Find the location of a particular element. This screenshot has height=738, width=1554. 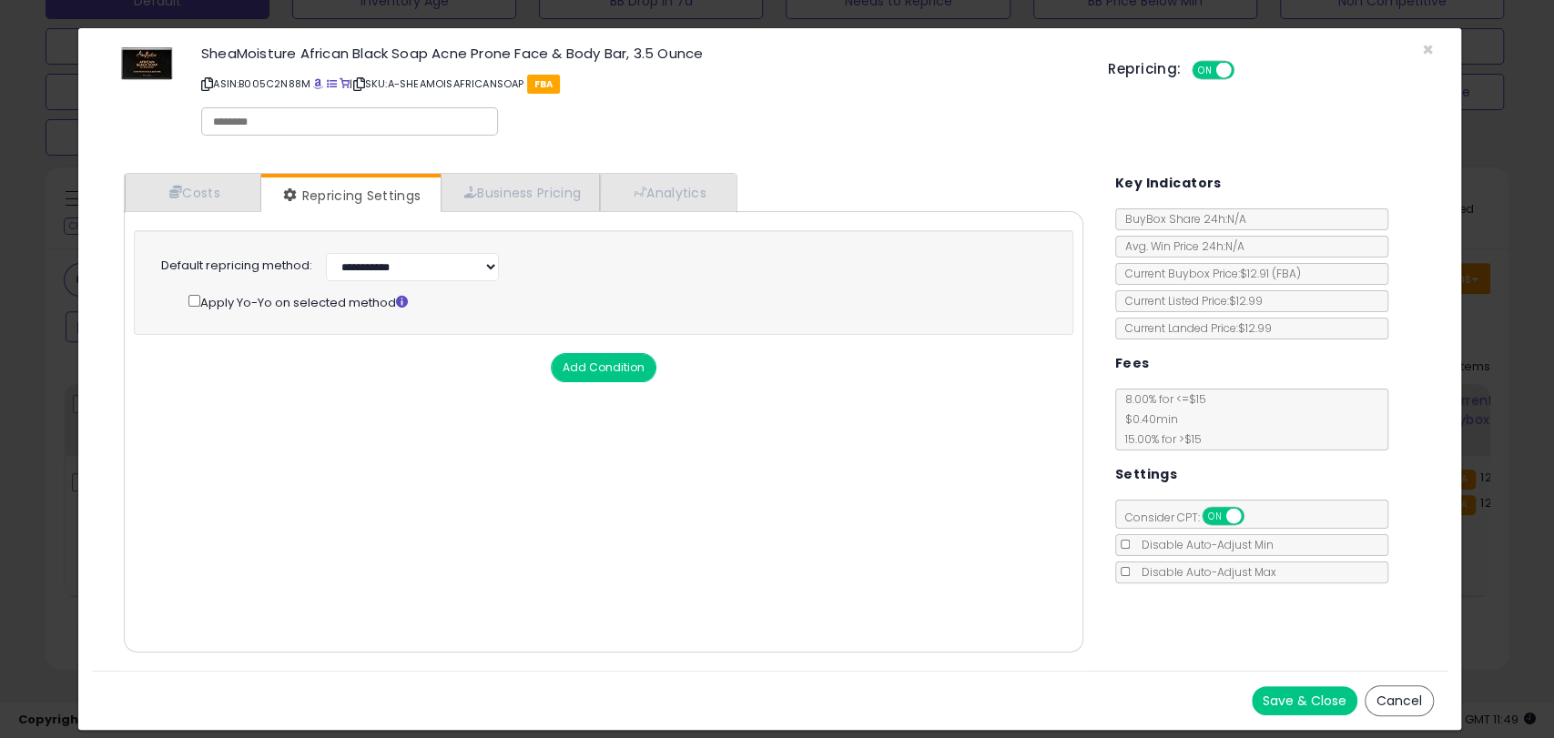

span: Disable Auto-Adjust Max is located at coordinates (1204, 572).